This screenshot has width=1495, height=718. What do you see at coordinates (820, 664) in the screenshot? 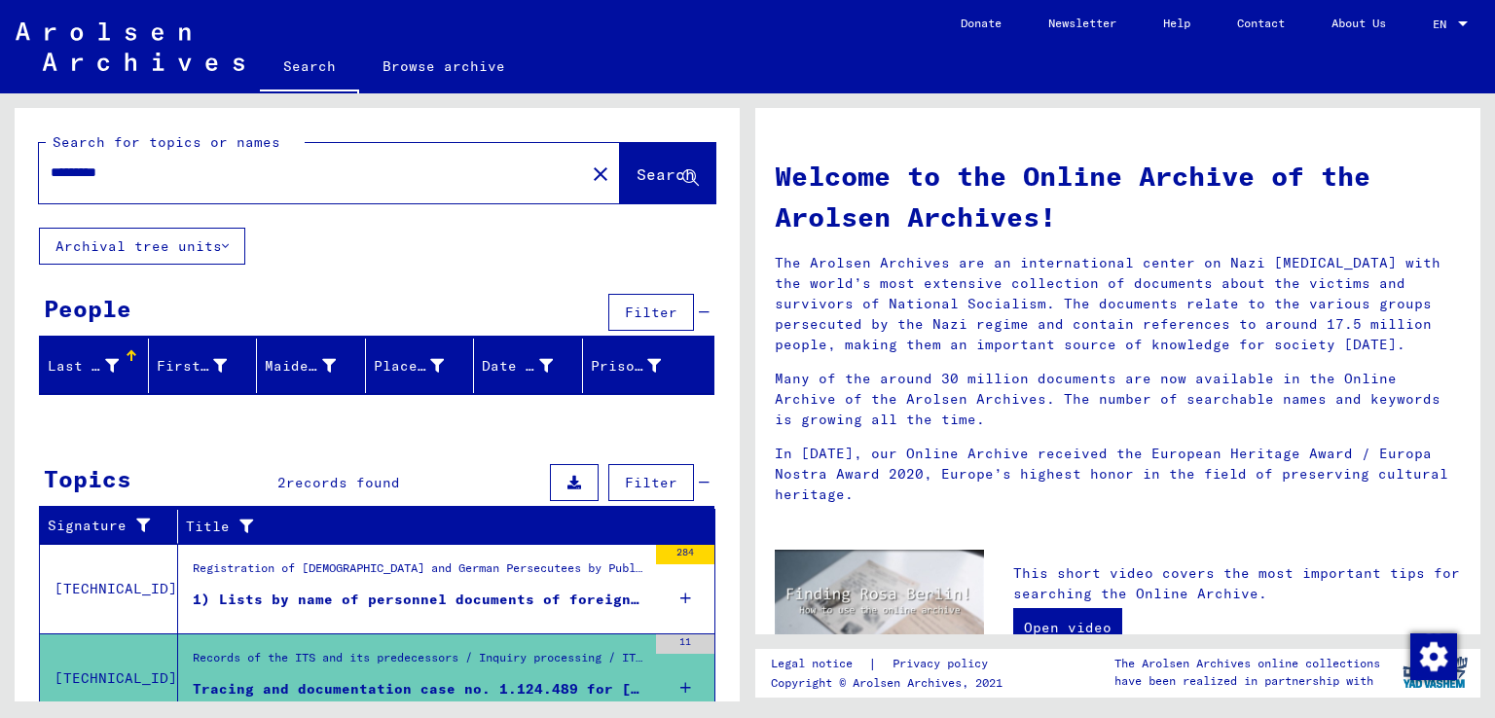
I see `a: Legal notice` at bounding box center [820, 664].